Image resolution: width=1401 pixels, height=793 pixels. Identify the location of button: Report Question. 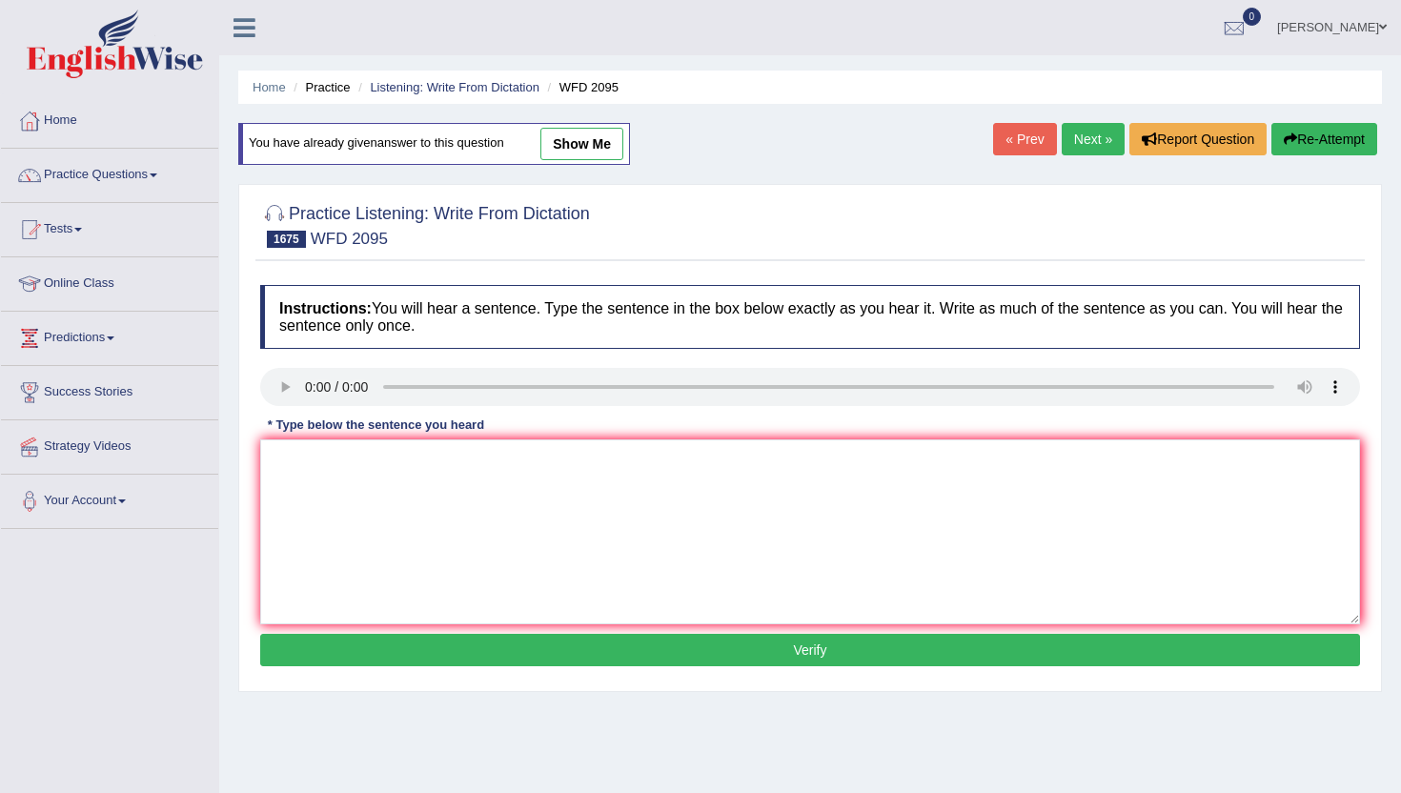
(1198, 139).